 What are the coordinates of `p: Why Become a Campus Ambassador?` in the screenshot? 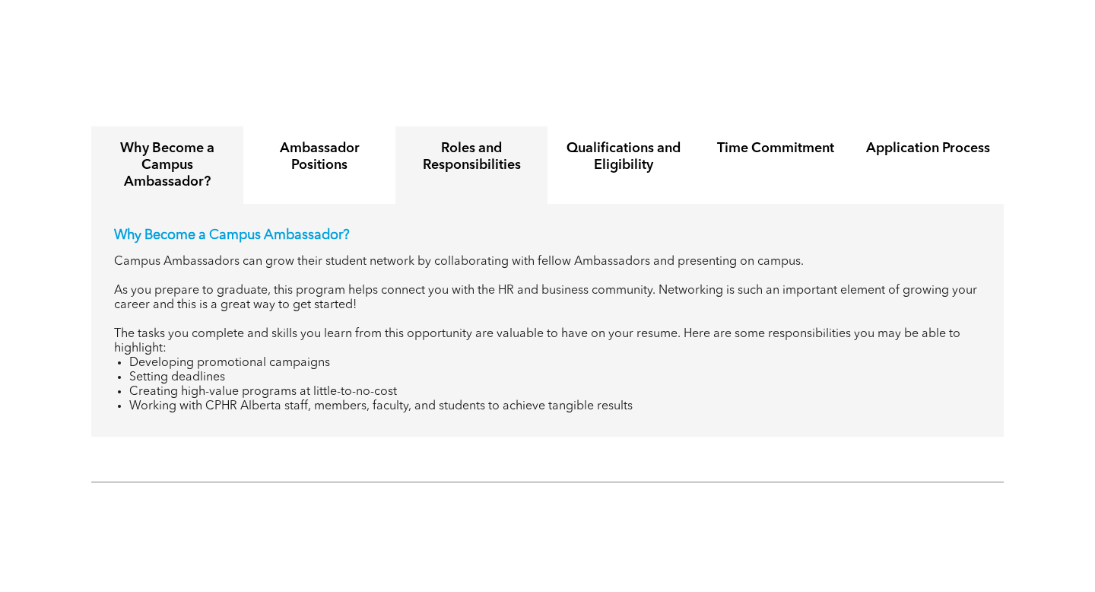 It's located at (548, 235).